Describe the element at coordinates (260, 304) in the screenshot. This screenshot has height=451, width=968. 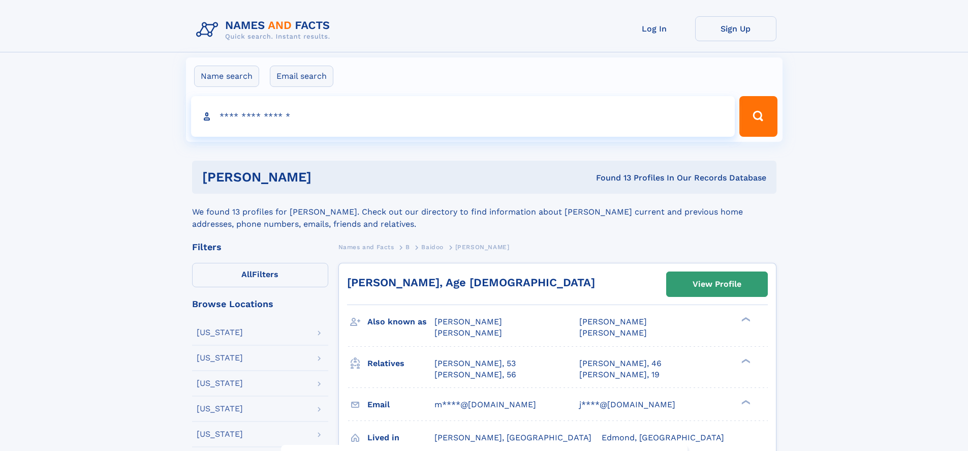
I see `div: Browse Locations` at that location.